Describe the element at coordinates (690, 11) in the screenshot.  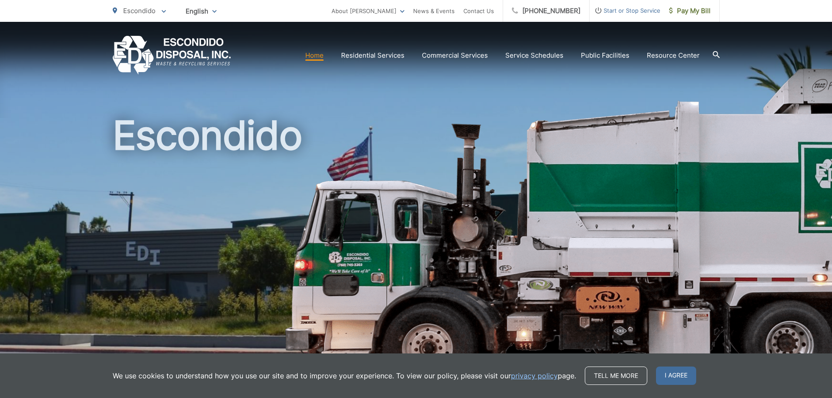
I see `span: Pay My Bill` at that location.